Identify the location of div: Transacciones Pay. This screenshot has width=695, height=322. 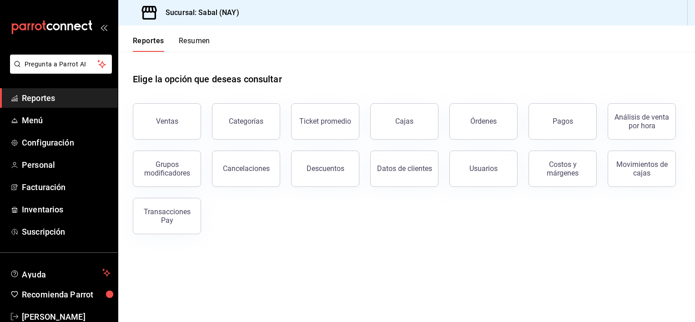
(167, 216).